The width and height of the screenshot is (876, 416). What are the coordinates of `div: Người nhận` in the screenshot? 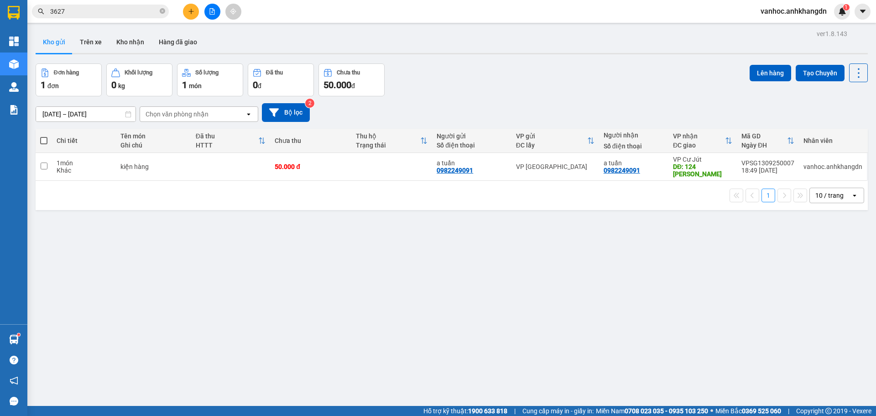 It's located at (634, 135).